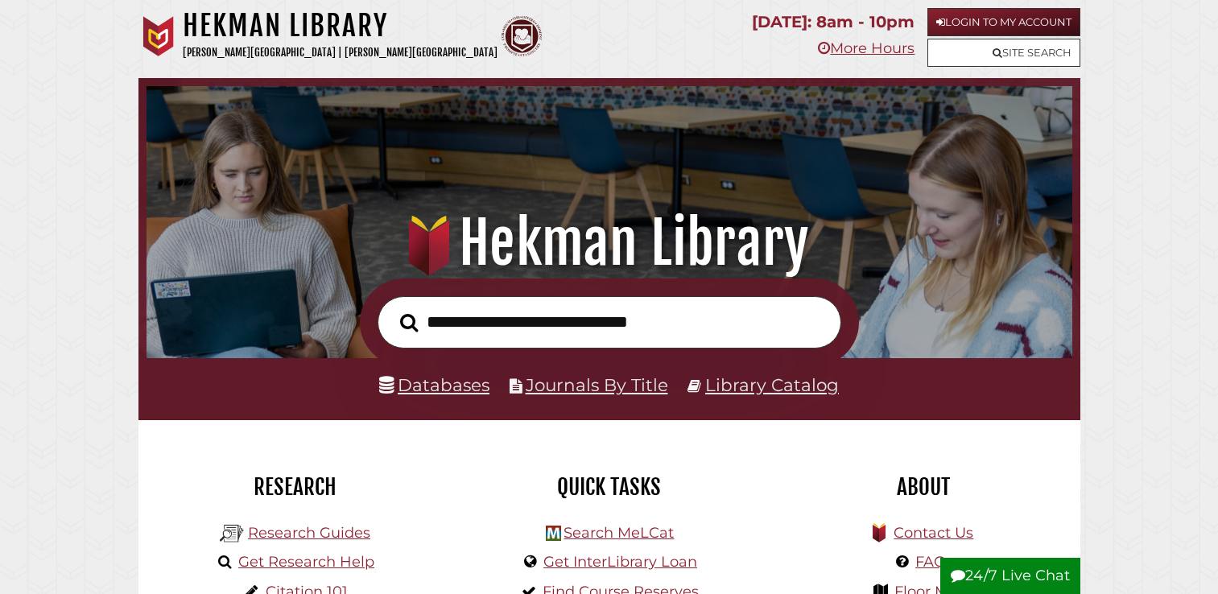 This screenshot has height=594, width=1218. What do you see at coordinates (159, 36) in the screenshot?
I see `img: Calvin University` at bounding box center [159, 36].